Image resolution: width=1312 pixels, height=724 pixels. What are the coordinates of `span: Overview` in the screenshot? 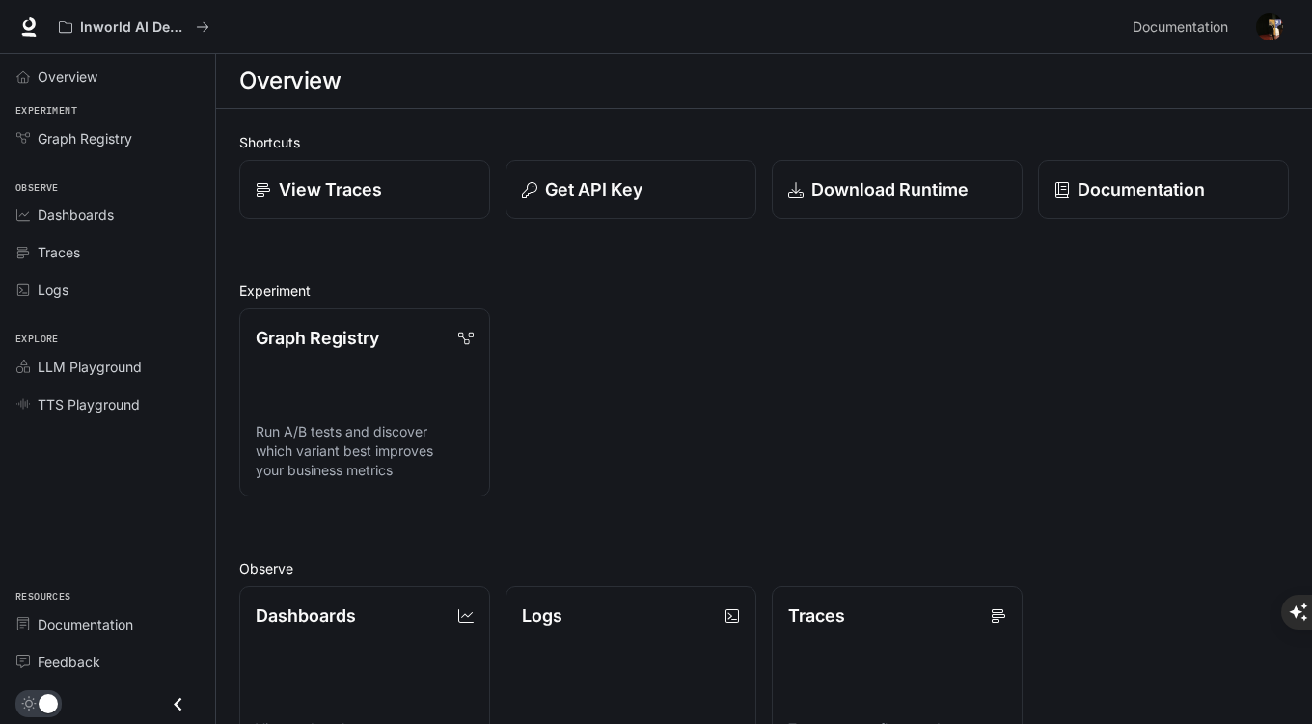 It's located at (68, 76).